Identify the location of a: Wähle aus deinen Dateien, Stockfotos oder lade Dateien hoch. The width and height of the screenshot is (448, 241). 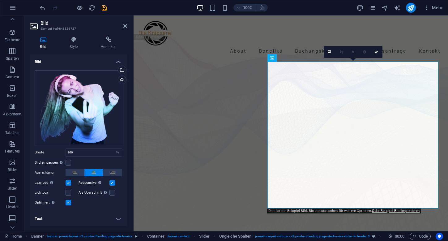
(329, 52).